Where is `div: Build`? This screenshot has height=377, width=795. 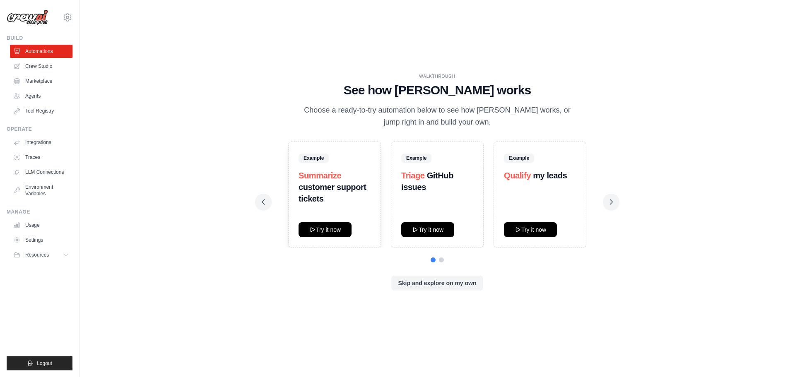 div: Build is located at coordinates (39, 38).